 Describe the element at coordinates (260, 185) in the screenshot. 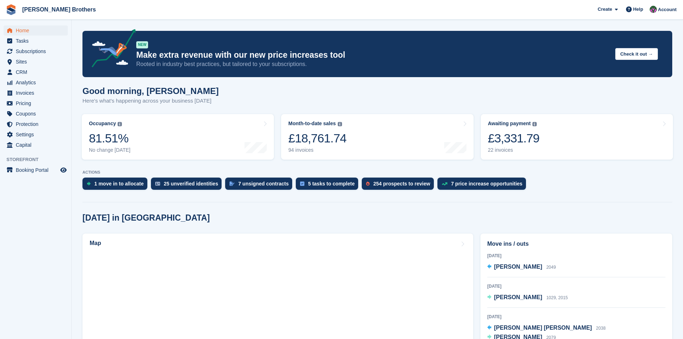

I see `a: 7 unsigned contracts` at that location.